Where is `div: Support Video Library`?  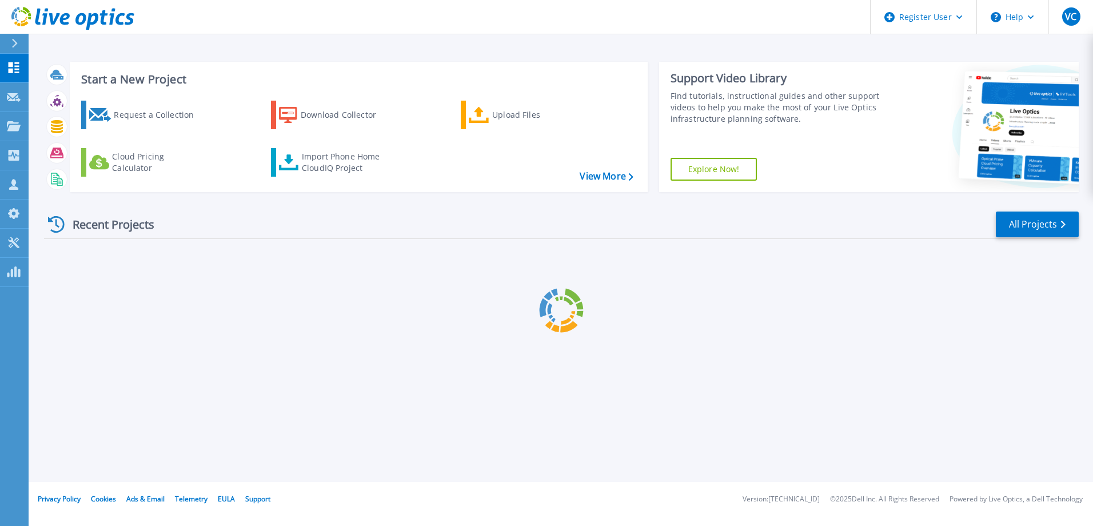 div: Support Video Library is located at coordinates (778, 78).